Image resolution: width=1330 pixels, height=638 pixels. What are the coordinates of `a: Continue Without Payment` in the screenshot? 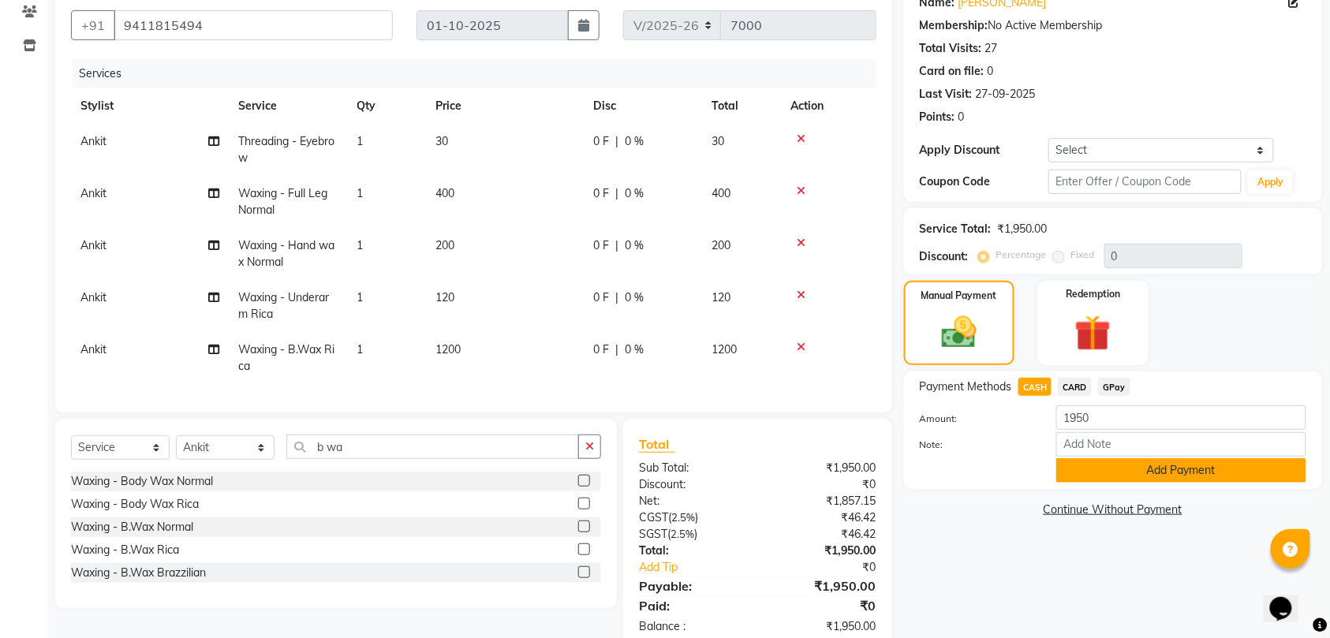 It's located at (1113, 510).